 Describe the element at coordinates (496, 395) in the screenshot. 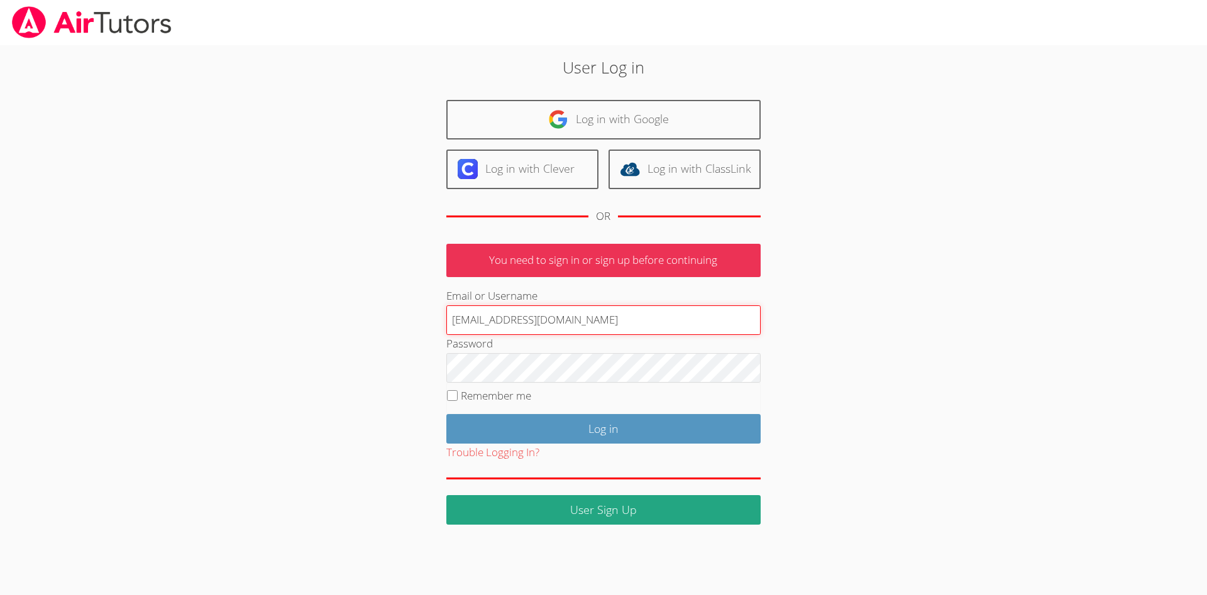

I see `label: Remember me` at that location.